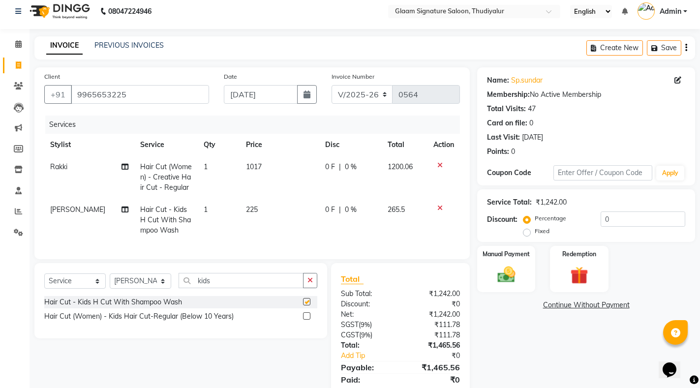 The width and height of the screenshot is (700, 388). What do you see at coordinates (506, 275) in the screenshot?
I see `img: _cash.svg` at bounding box center [506, 275].